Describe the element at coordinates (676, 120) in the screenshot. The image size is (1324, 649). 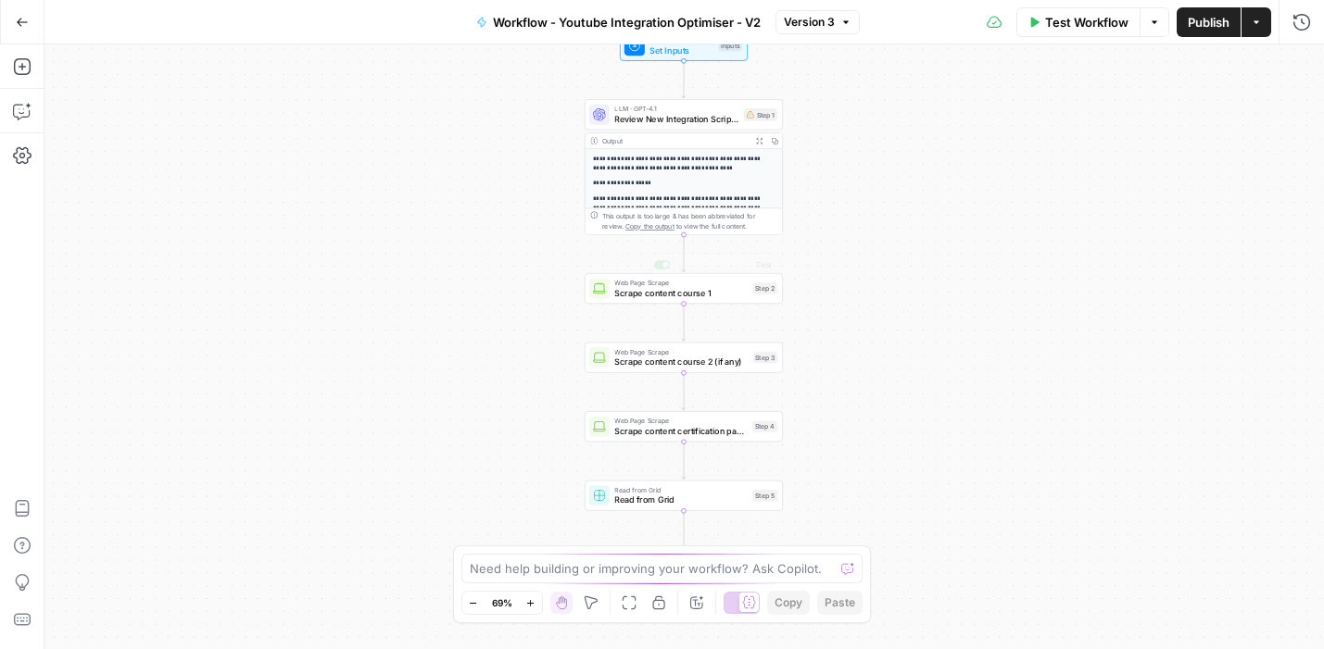
I see `span: Review New Integration Script and Optimise` at that location.